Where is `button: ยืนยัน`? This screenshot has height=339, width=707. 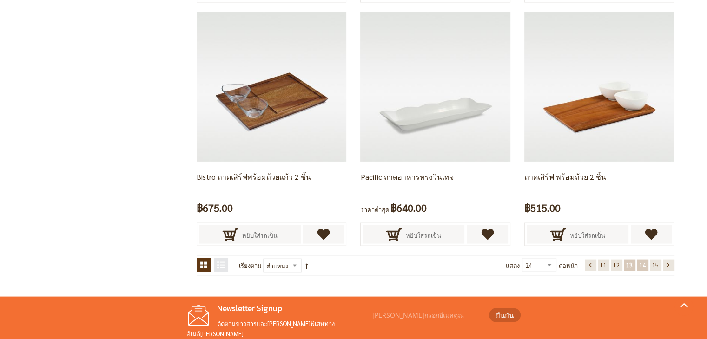
button: ยืนยัน is located at coordinates (505, 316).